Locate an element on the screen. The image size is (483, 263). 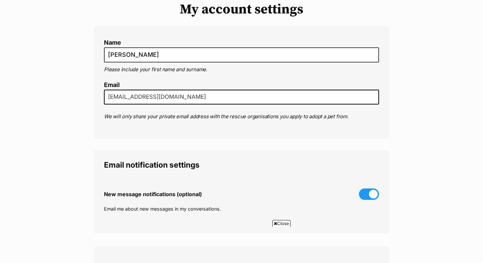
legend: Email notification settings is located at coordinates (242, 165).